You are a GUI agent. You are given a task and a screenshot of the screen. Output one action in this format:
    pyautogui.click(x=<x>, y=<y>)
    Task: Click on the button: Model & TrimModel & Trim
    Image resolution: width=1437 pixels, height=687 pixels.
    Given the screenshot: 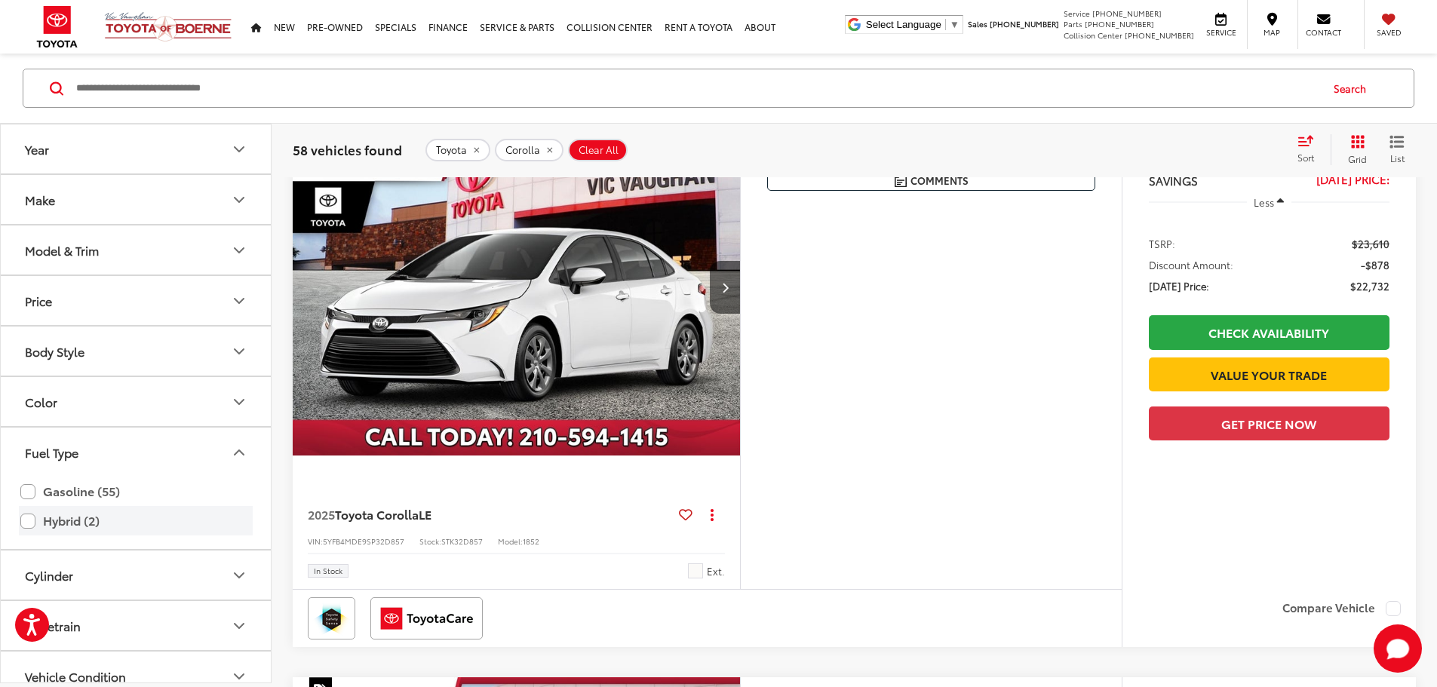 What is the action you would take?
    pyautogui.click(x=137, y=250)
    